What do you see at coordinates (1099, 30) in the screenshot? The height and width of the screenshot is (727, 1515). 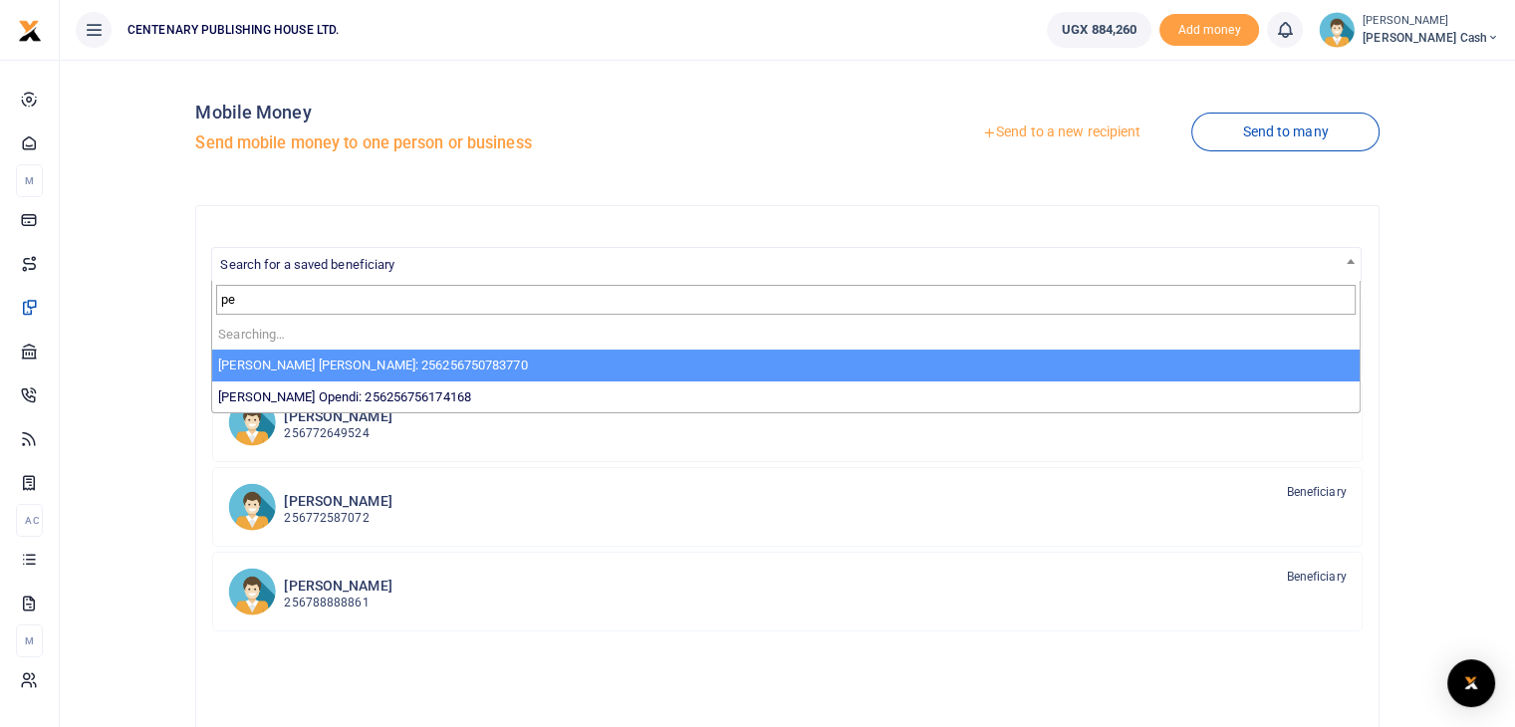 I see `a: UGX 884,260` at bounding box center [1099, 30].